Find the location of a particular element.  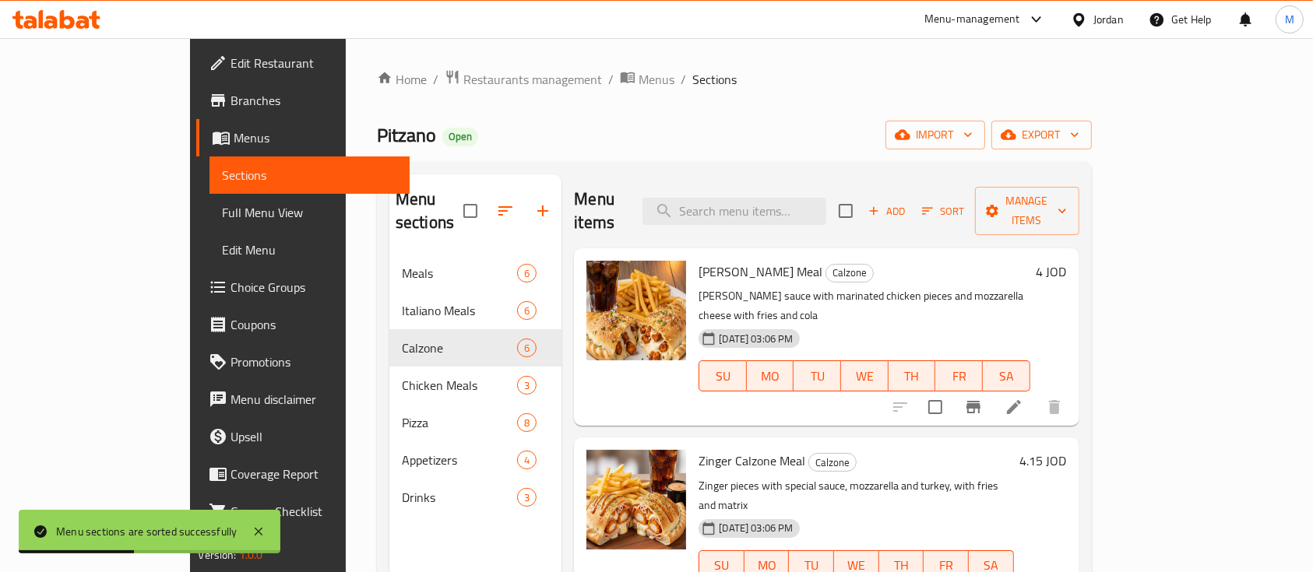

button: MO is located at coordinates (770, 376).